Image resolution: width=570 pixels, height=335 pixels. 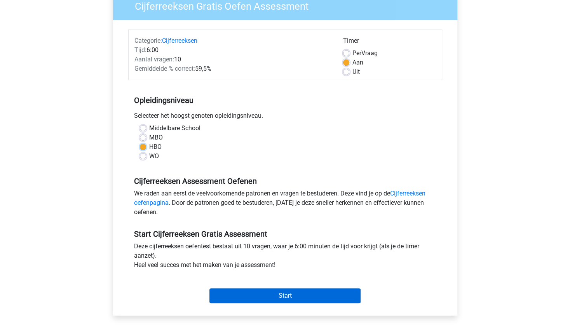 What do you see at coordinates (285, 100) in the screenshot?
I see `h5: Opleidingsniveau` at bounding box center [285, 100].